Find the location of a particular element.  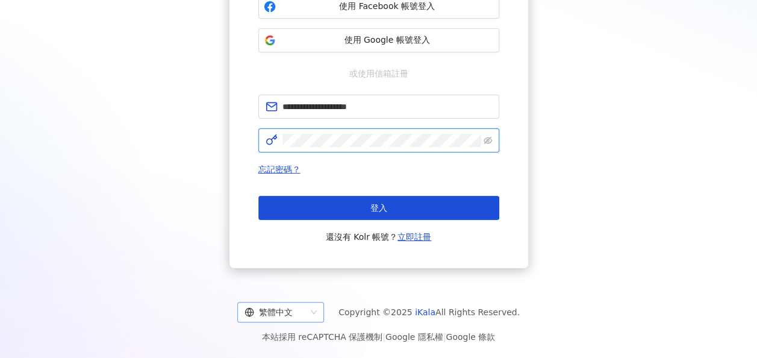

a: 忘記密碼？ is located at coordinates (280, 169).